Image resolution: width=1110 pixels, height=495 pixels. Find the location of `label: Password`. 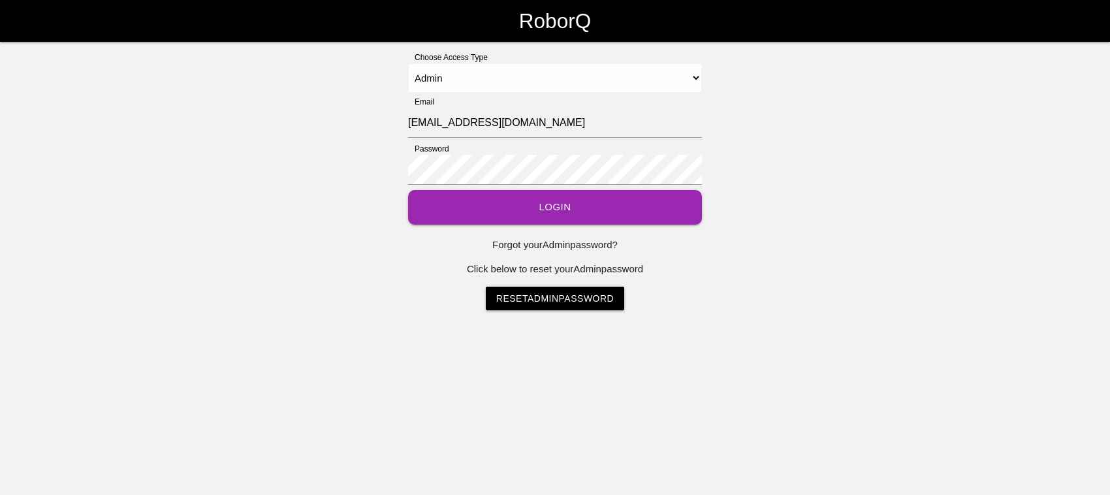

label: Password is located at coordinates (428, 149).